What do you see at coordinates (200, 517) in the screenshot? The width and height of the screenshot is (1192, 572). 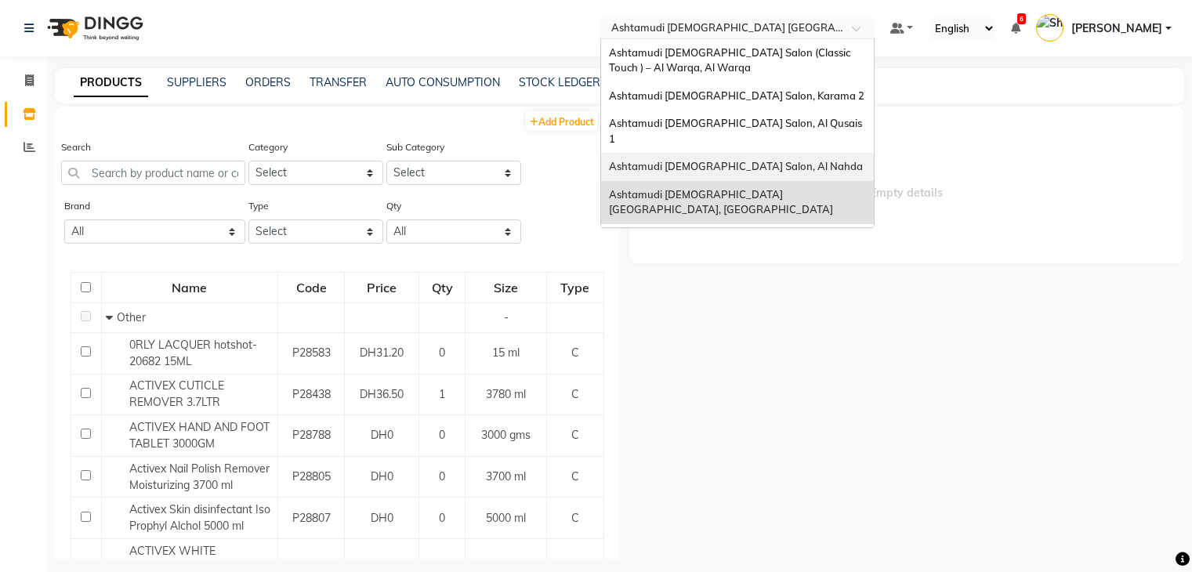 I see `span: Activex Skin disinfectant Iso Prophyl Alchol 5000 ml` at bounding box center [200, 517].